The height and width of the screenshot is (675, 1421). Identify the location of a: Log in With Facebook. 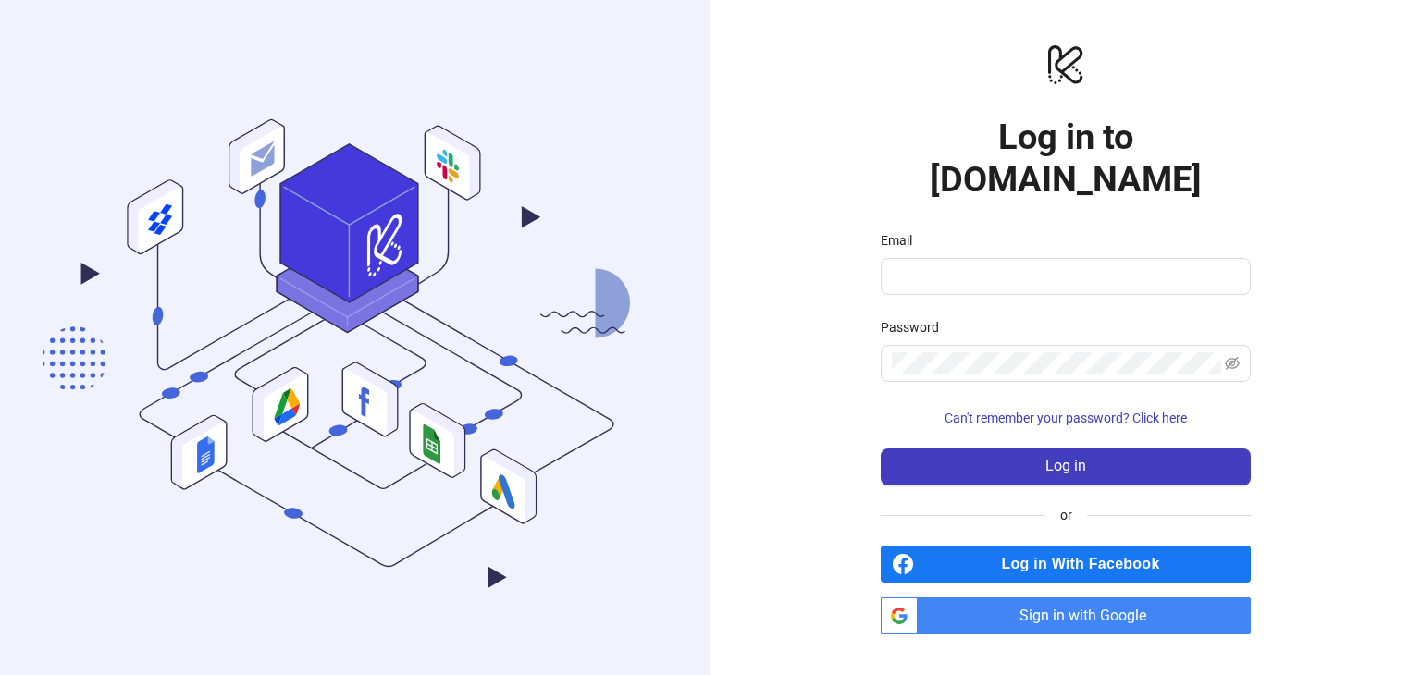
(1066, 564).